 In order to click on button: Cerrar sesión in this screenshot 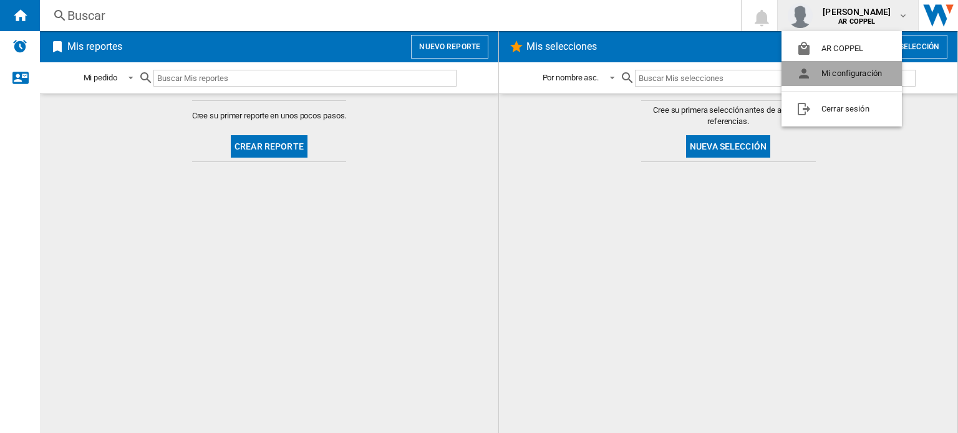, I will do `click(841, 109)`.